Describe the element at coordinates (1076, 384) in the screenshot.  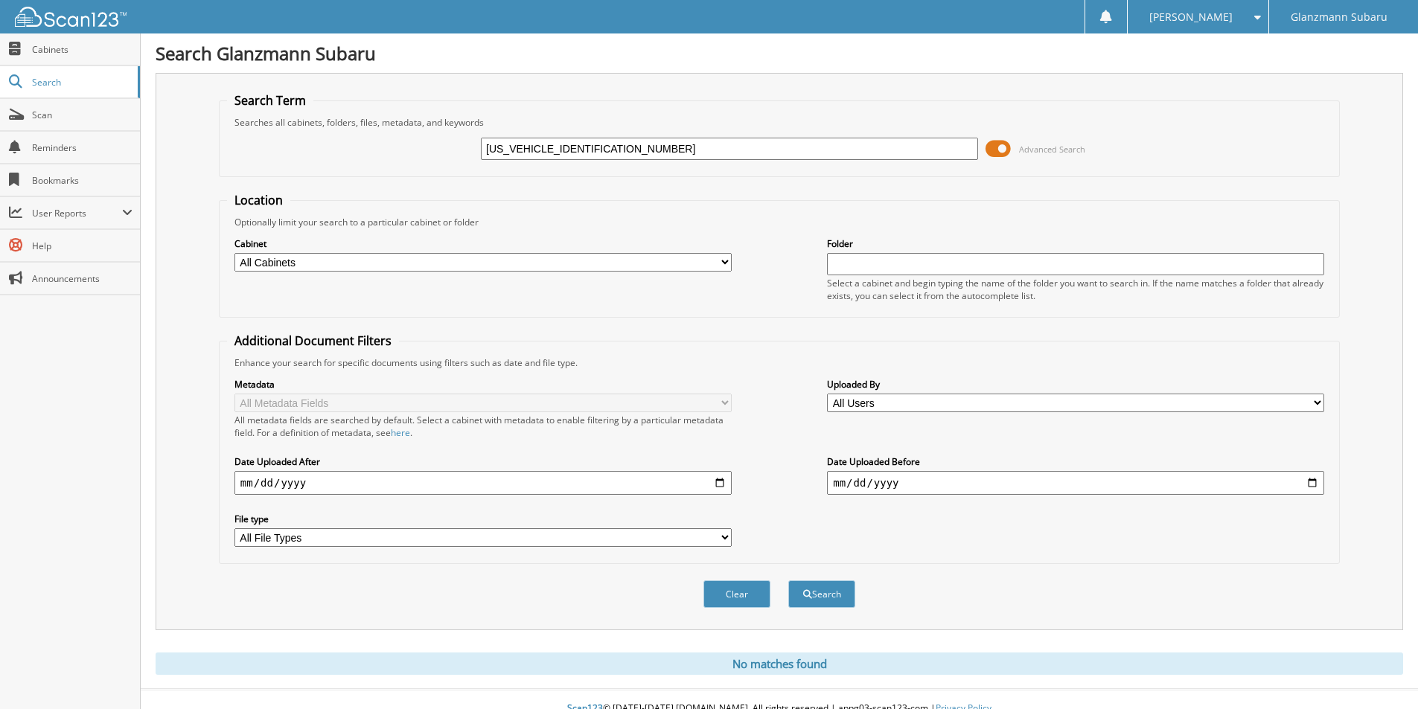
I see `label: Uploaded By` at that location.